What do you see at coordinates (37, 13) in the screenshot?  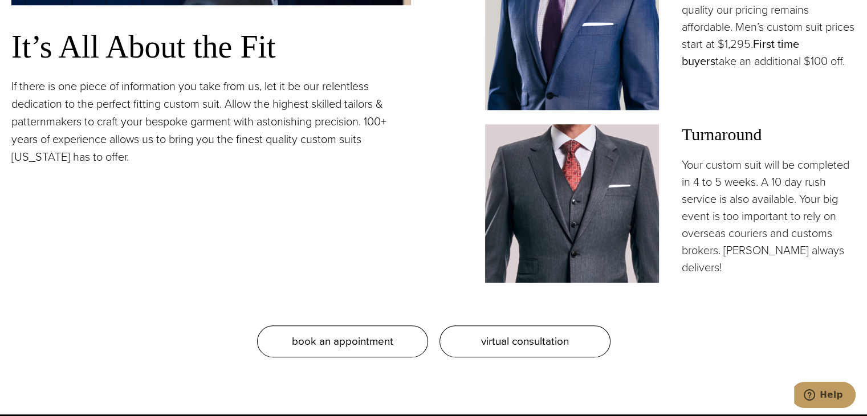 I see `span: Help` at bounding box center [37, 13].